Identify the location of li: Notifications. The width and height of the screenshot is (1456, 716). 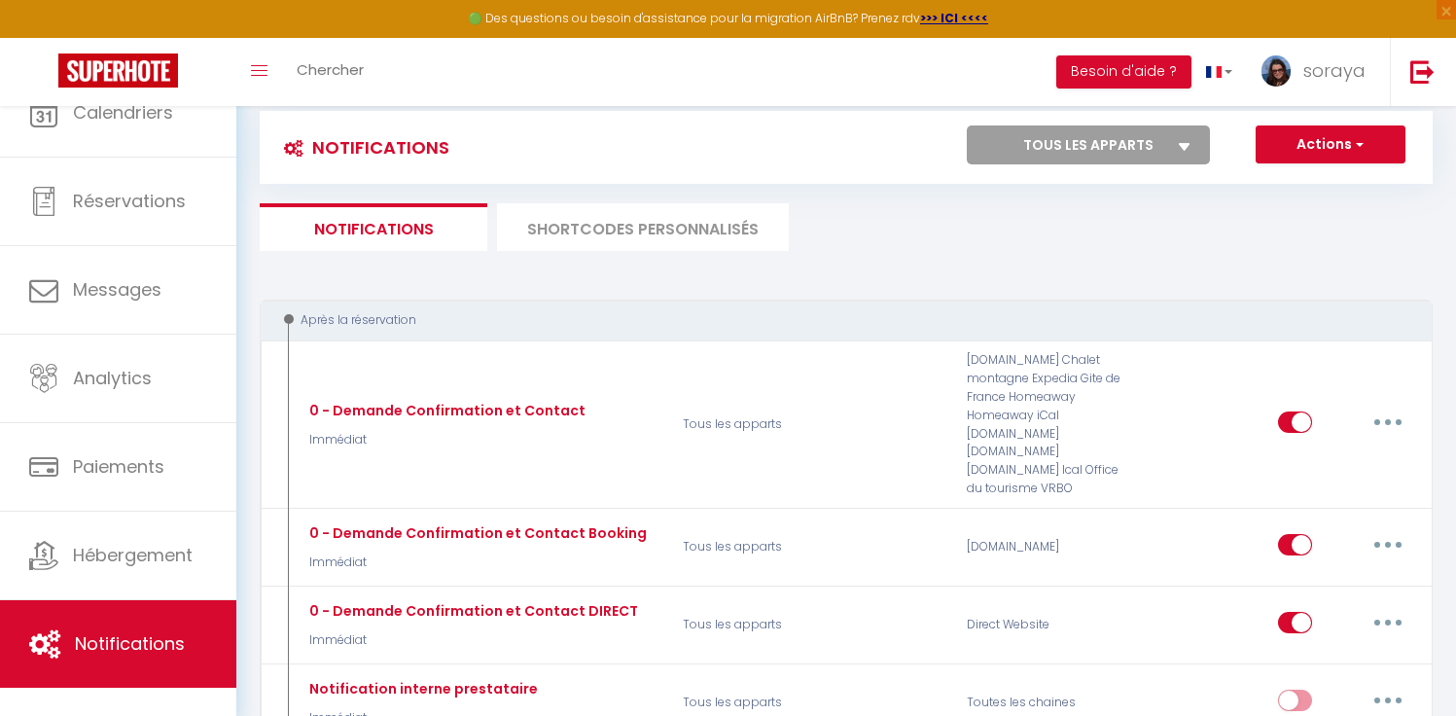
(373, 227).